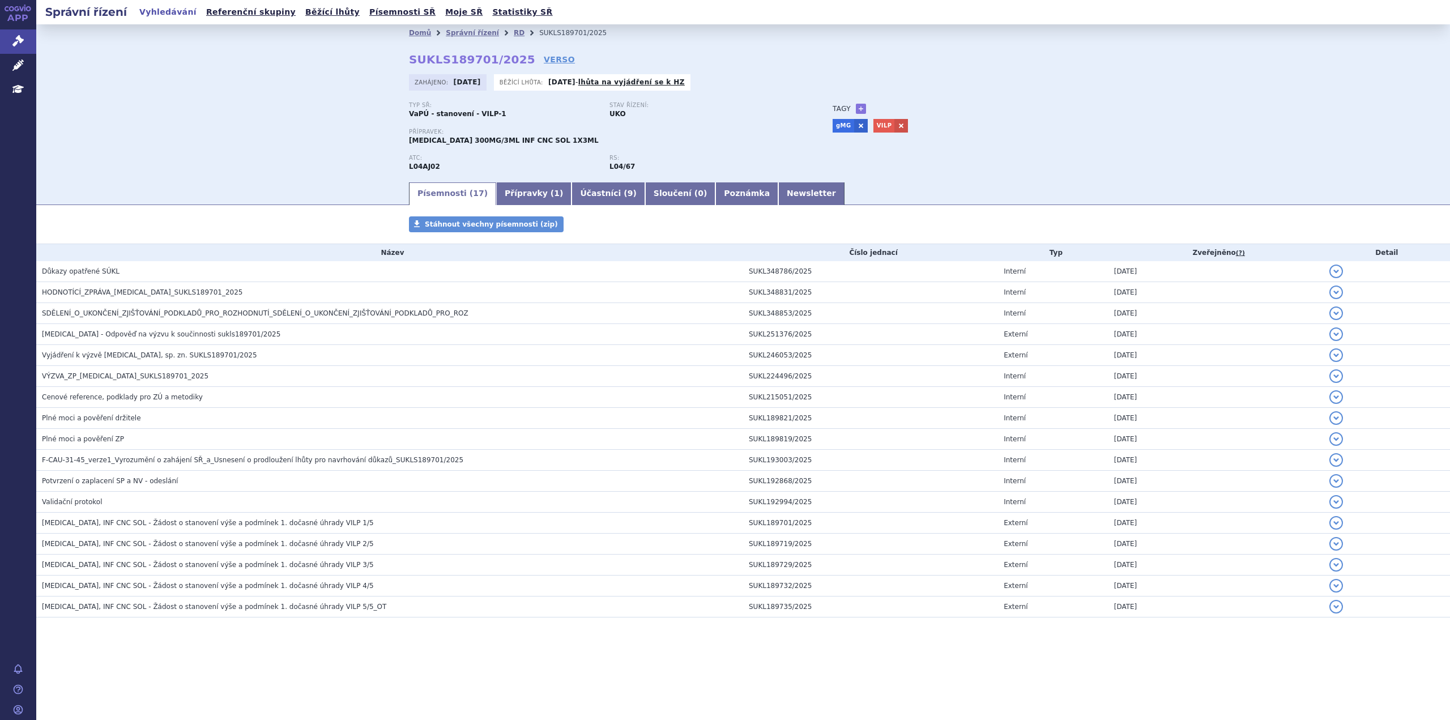 This screenshot has width=1450, height=720. What do you see at coordinates (251, 12) in the screenshot?
I see `a: Referenční skupiny` at bounding box center [251, 12].